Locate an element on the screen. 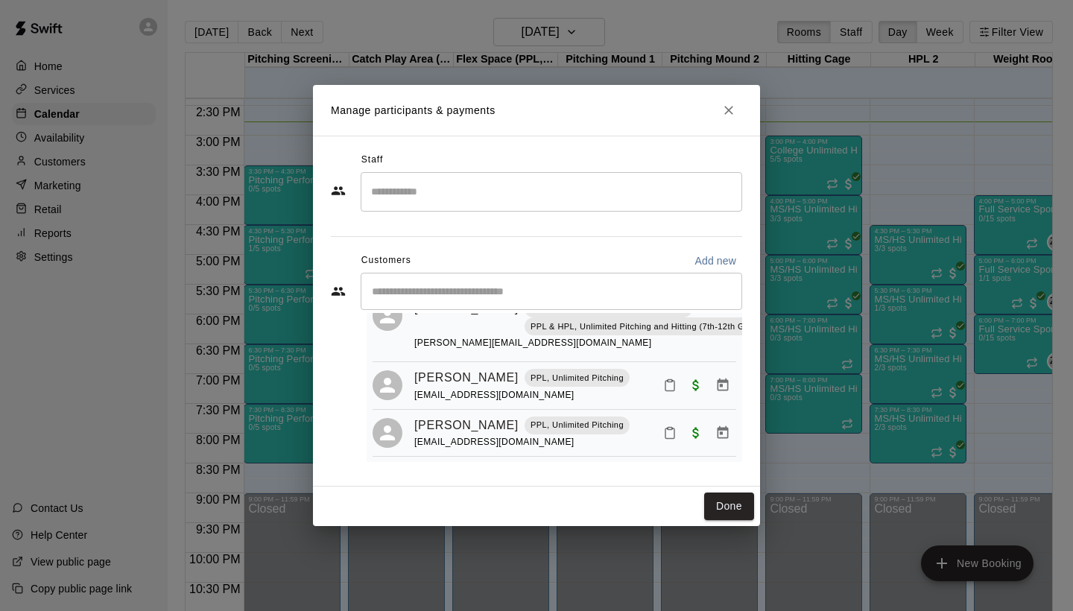 The width and height of the screenshot is (1073, 611). div: Start typing to search customers... is located at coordinates (551, 291).